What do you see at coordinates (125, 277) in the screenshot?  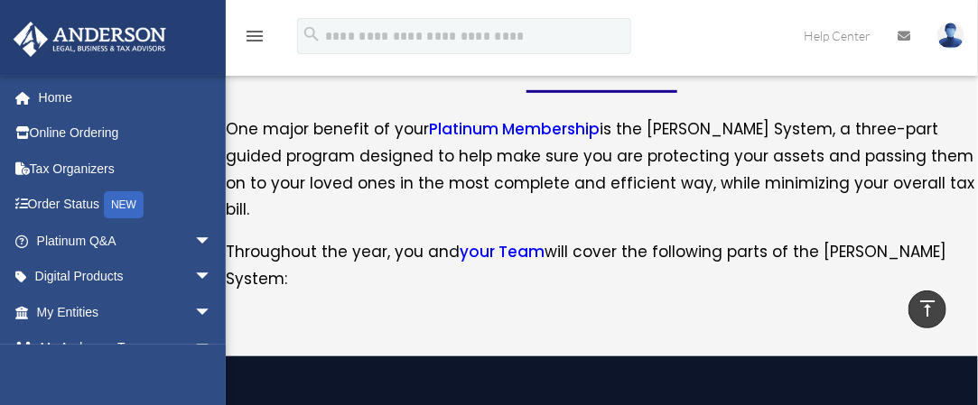 I see `a: Digital Productsarrow_drop_down` at bounding box center [125, 277].